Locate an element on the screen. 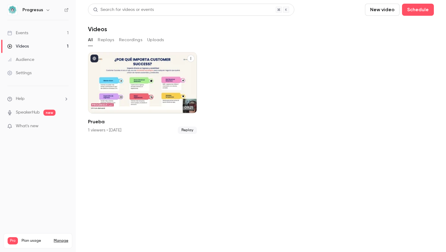 The width and height of the screenshot is (446, 252). span: new is located at coordinates (49, 113).